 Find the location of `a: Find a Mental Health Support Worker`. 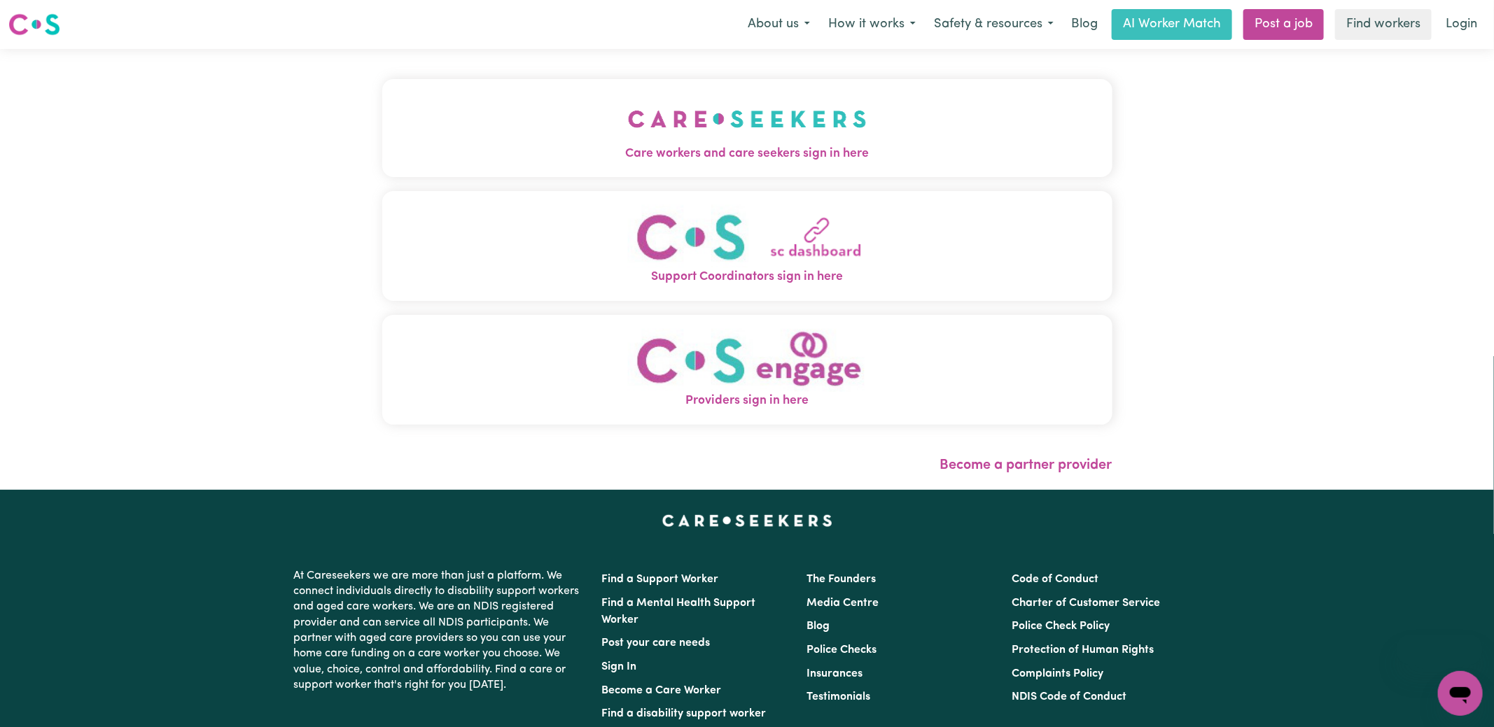

a: Find a Mental Health Support Worker is located at coordinates (678, 612).